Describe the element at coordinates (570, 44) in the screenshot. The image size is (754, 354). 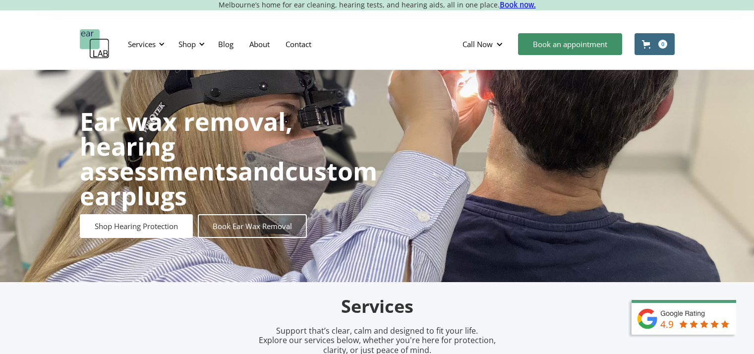
I see `a: Book an appointment` at that location.